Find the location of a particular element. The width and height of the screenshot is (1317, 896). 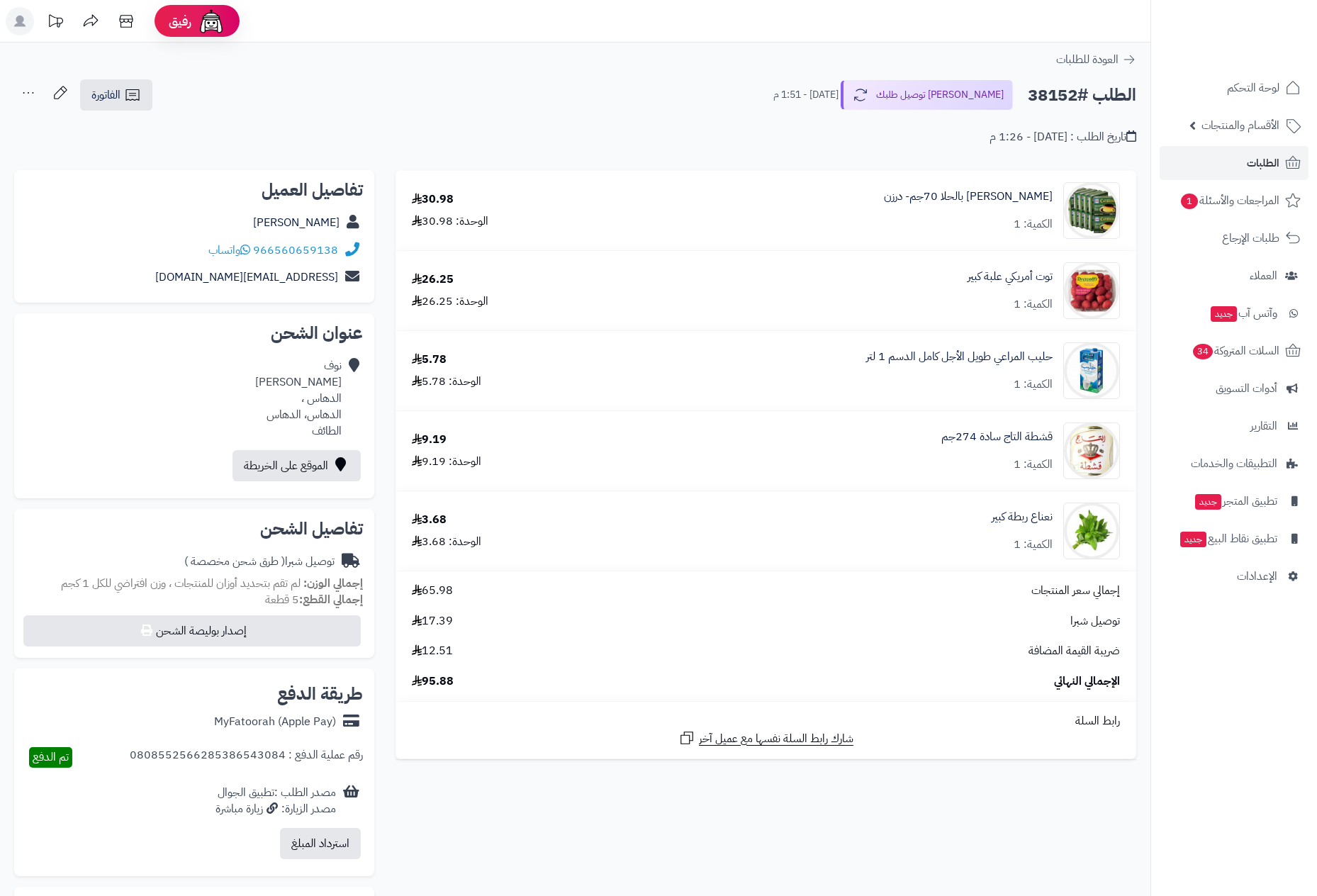

a: التقارير is located at coordinates (1234, 426).